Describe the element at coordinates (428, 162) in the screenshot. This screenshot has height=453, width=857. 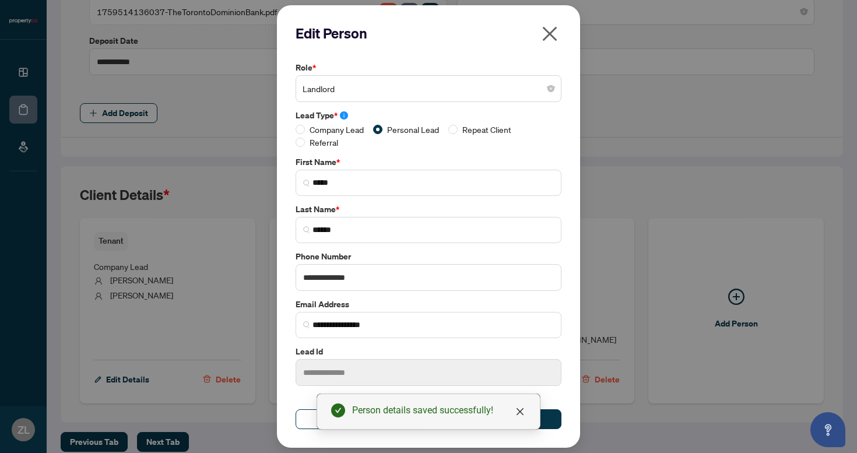
I see `label: First Name` at that location.